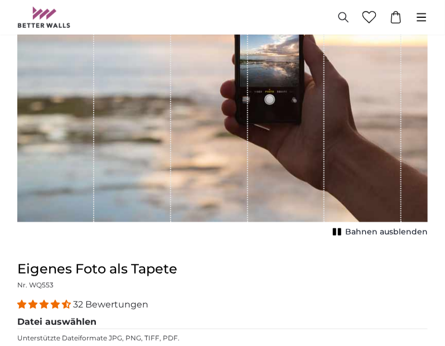 This screenshot has height=346, width=445. I want to click on button: Bahnen ausblenden, so click(379, 232).